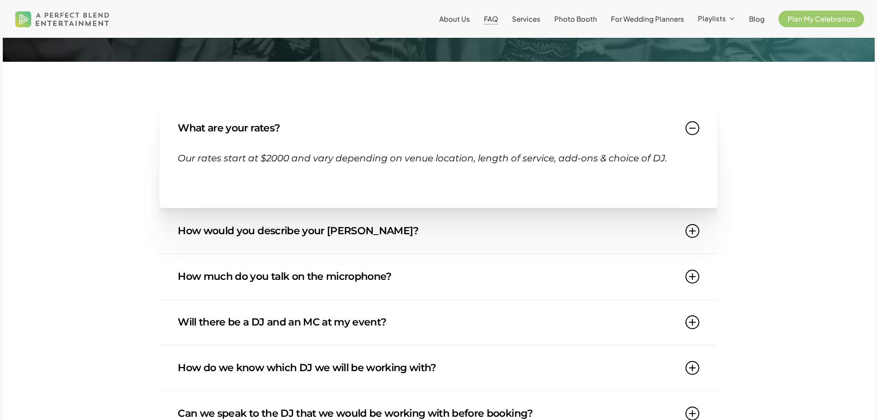 The width and height of the screenshot is (877, 420). What do you see at coordinates (576, 19) in the screenshot?
I see `a: Photo Booth` at bounding box center [576, 19].